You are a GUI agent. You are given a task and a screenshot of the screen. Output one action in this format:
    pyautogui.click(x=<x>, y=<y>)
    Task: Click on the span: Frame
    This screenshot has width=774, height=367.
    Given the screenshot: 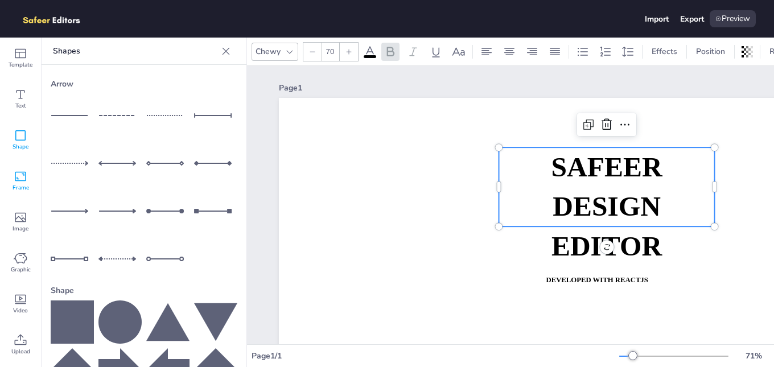 What is the action you would take?
    pyautogui.click(x=20, y=188)
    